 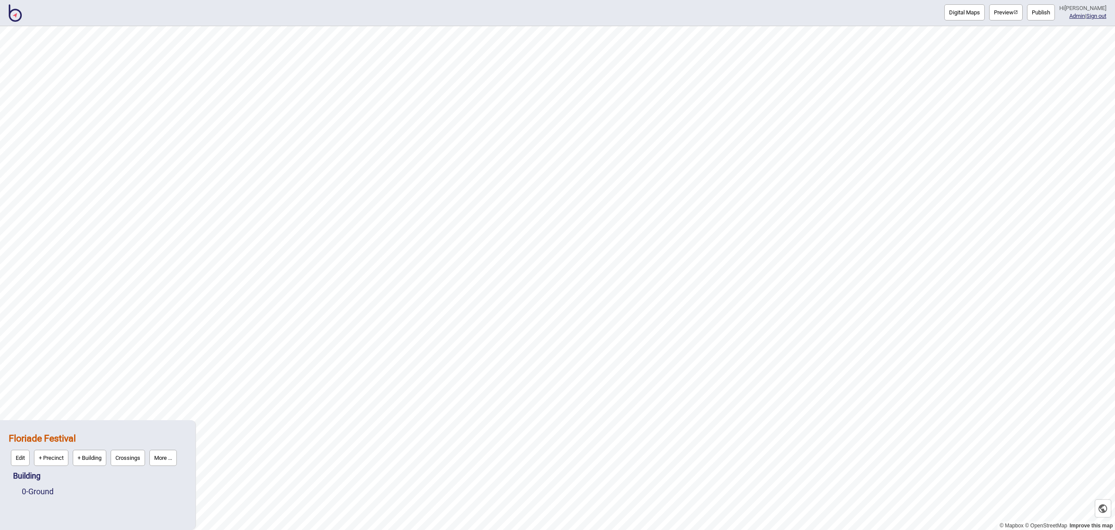 What do you see at coordinates (163, 457) in the screenshot?
I see `a: More ...` at bounding box center [163, 457].